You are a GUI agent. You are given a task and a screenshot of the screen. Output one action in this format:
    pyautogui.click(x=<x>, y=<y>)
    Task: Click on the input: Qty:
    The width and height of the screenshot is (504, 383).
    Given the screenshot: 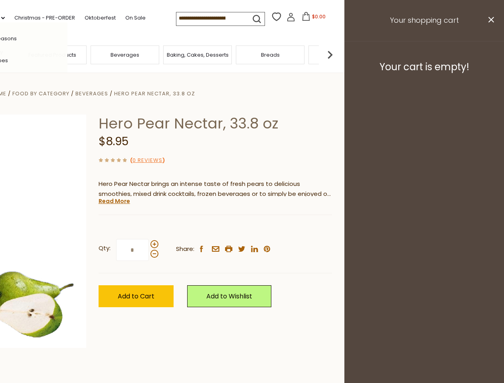 What is the action you would take?
    pyautogui.click(x=133, y=250)
    